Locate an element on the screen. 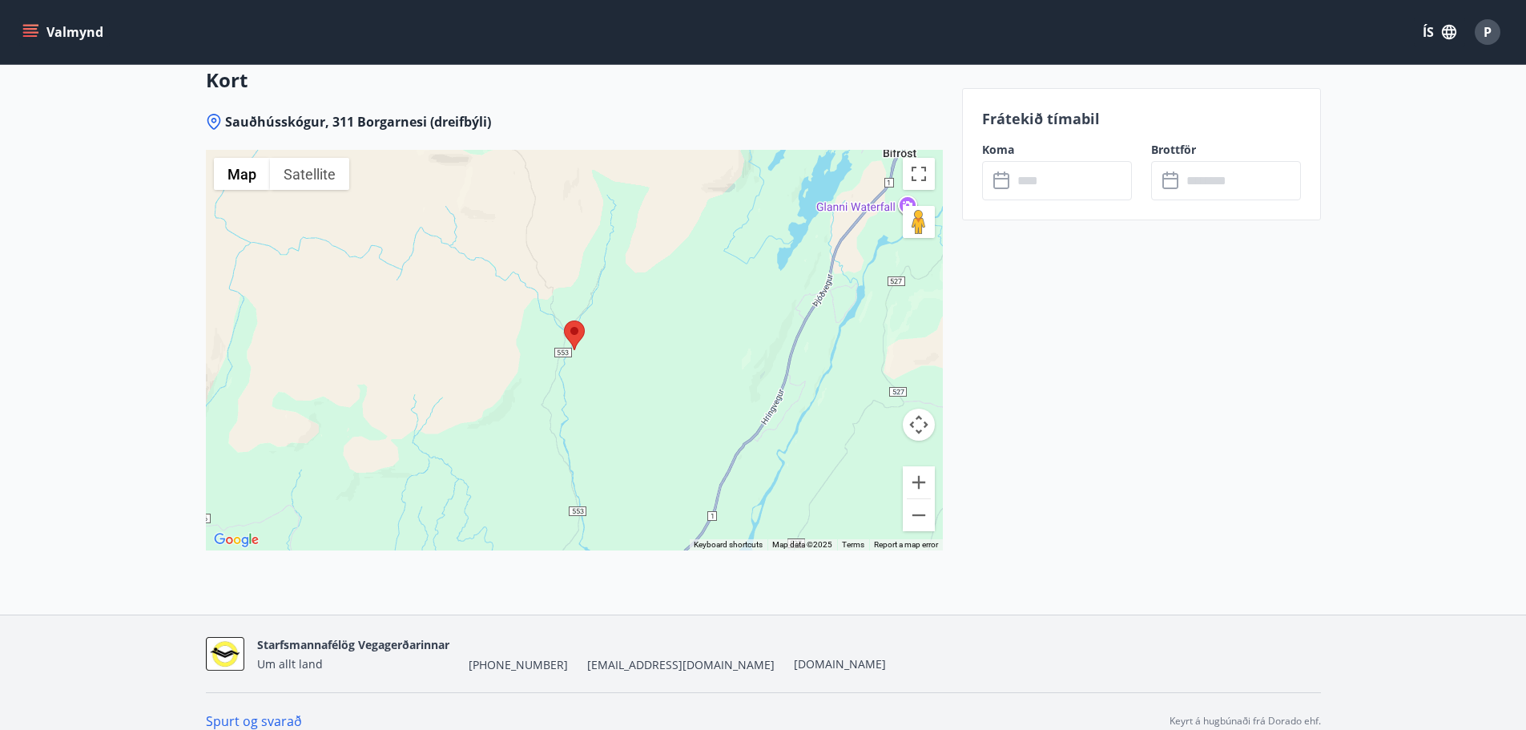  button: ÍS is located at coordinates (1439, 32).